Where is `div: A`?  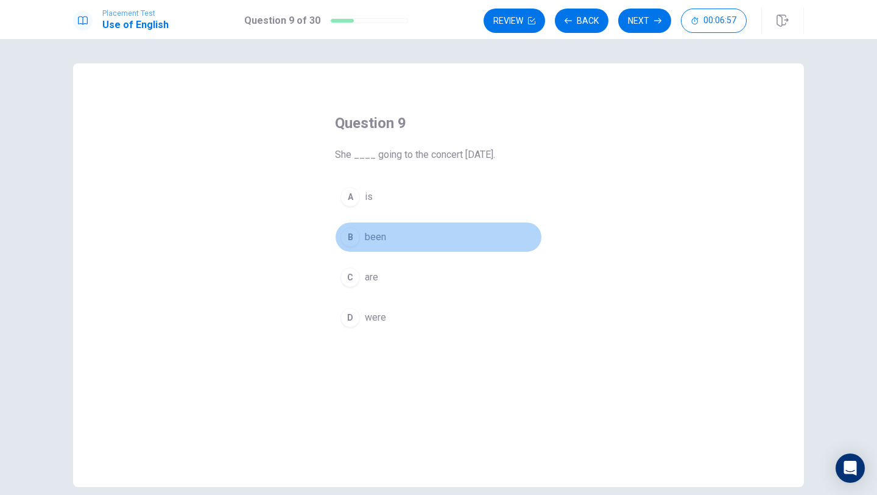 div: A is located at coordinates (350, 197).